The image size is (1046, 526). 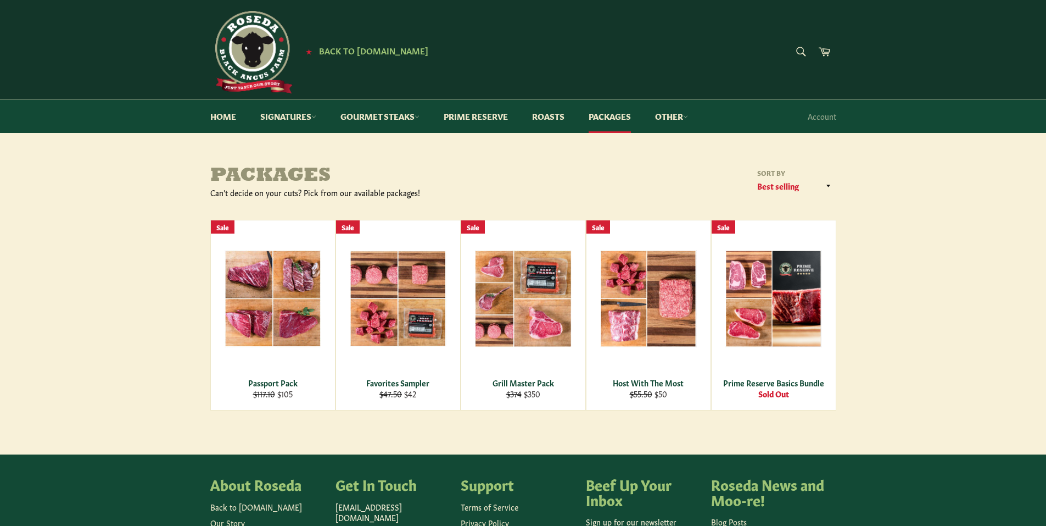 I want to click on s: $47.50, so click(x=391, y=393).